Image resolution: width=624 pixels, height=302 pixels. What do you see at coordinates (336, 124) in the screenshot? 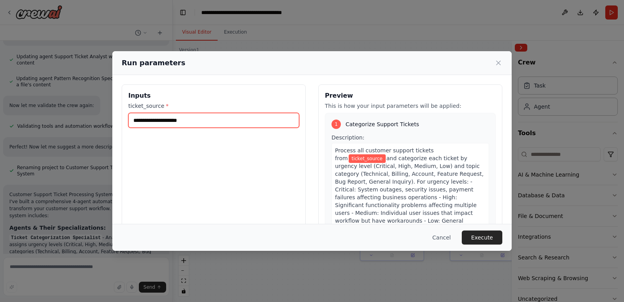
I see `div: 1` at bounding box center [336, 124].